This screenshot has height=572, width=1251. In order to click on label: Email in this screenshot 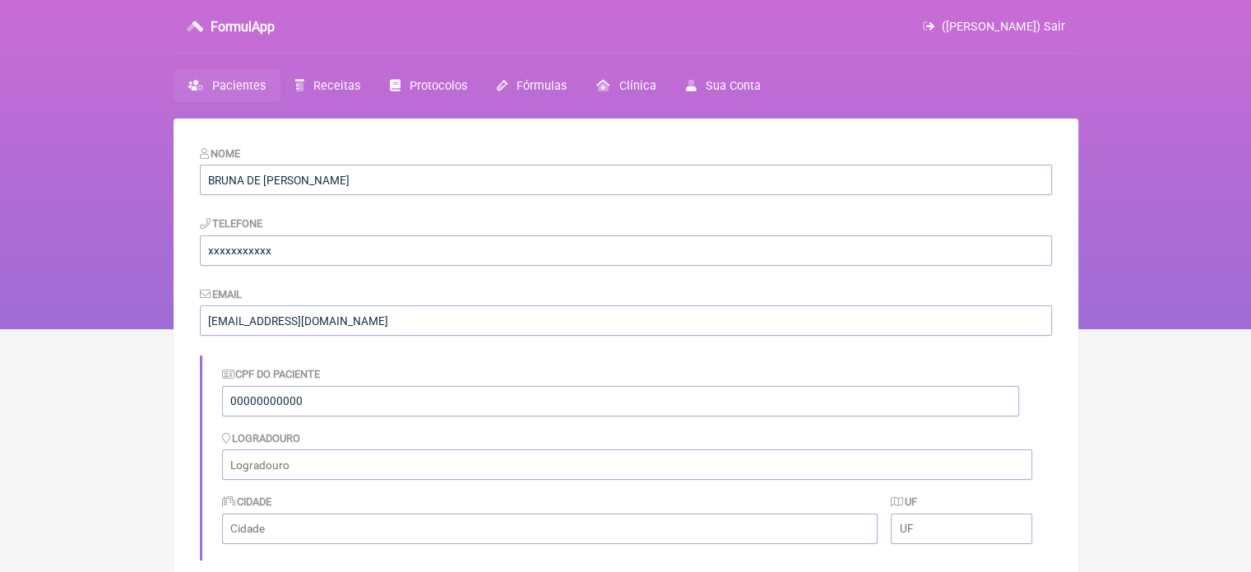, I will do `click(221, 294)`.